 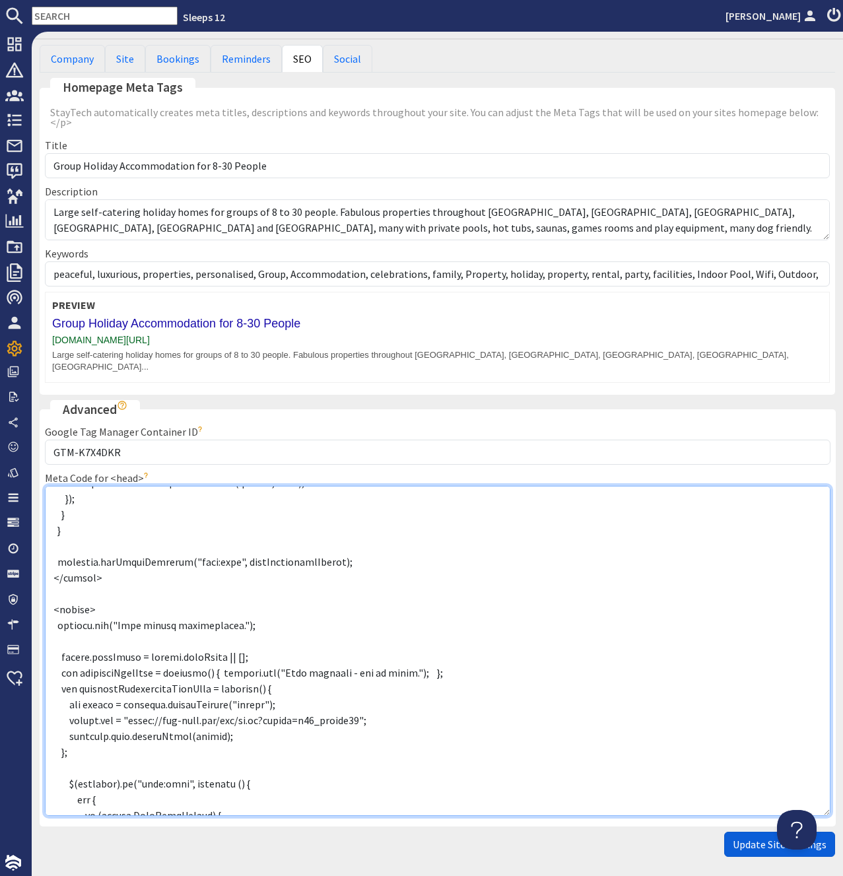 What do you see at coordinates (98, 478) in the screenshot?
I see `label: Meta Code for <head>` at bounding box center [98, 478].